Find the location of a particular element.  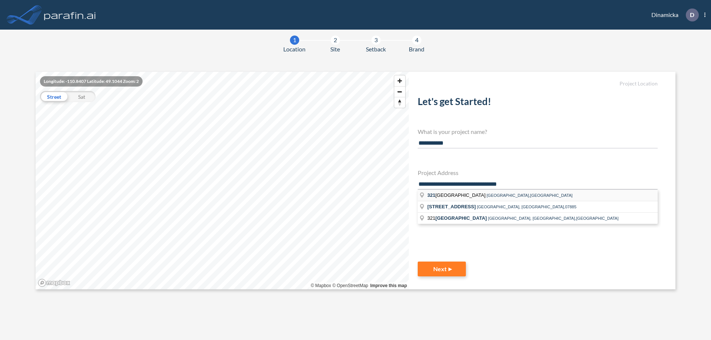

span: Site is located at coordinates (335, 49).